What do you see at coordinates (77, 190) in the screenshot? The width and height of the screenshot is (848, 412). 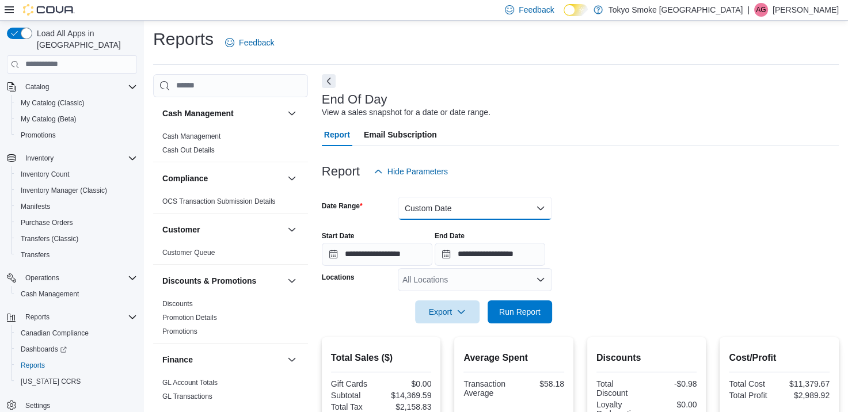 I see `button: Inventory Manager (Classic)` at bounding box center [77, 190].